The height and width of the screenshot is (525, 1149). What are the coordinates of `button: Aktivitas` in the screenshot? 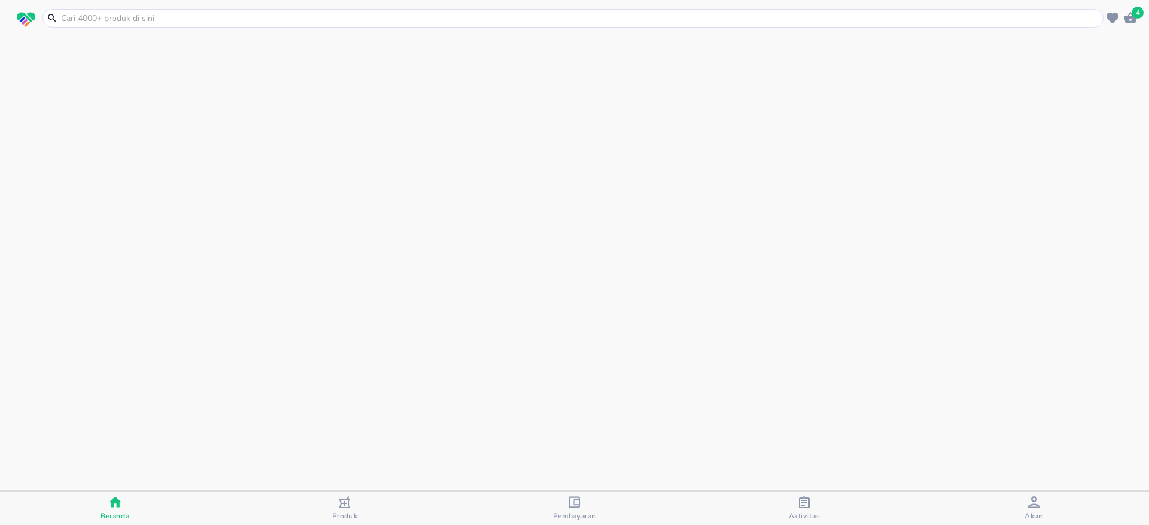 It's located at (804, 509).